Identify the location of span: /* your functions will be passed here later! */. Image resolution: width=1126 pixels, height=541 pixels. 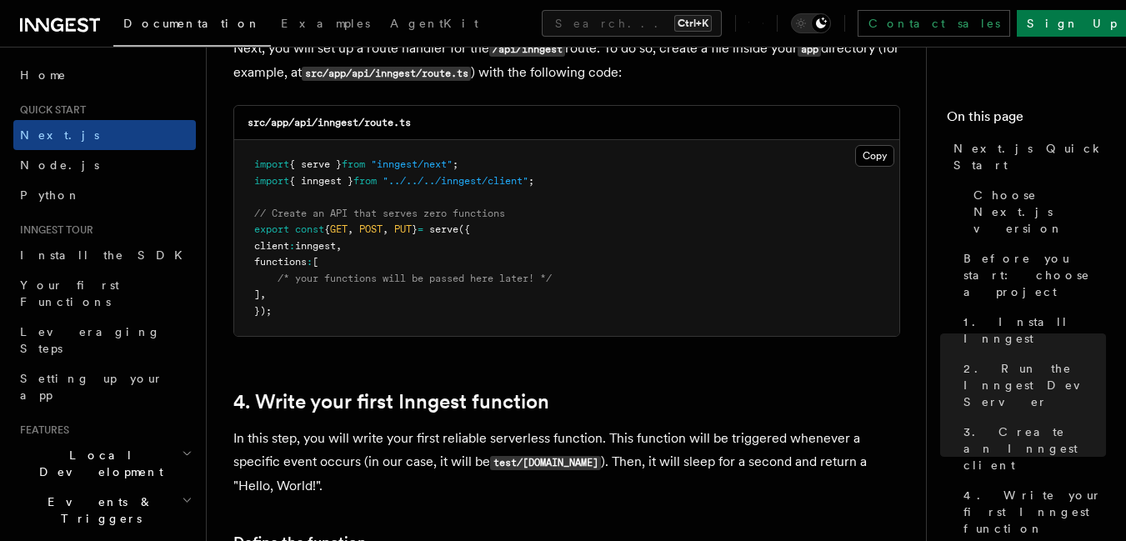
(414, 278).